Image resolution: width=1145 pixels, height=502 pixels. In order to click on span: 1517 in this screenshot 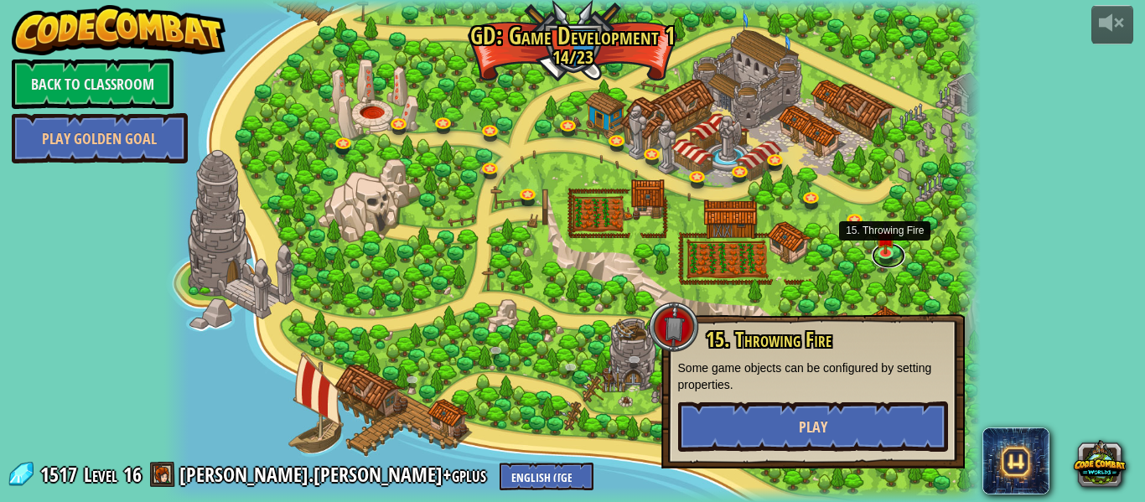, I will do `click(61, 474)`.